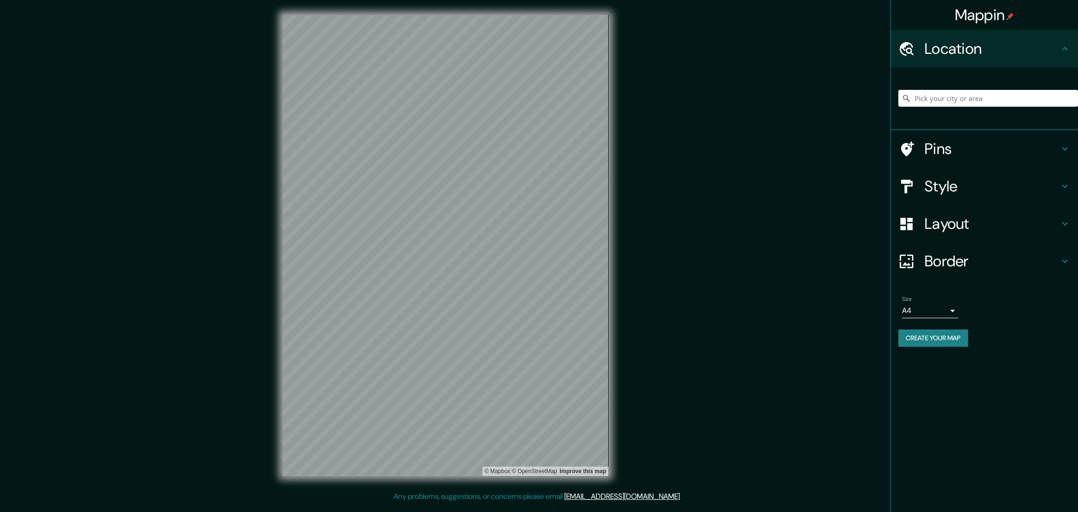 This screenshot has height=512, width=1078. What do you see at coordinates (988, 98) in the screenshot?
I see `input: Pick your city or area` at bounding box center [988, 98].